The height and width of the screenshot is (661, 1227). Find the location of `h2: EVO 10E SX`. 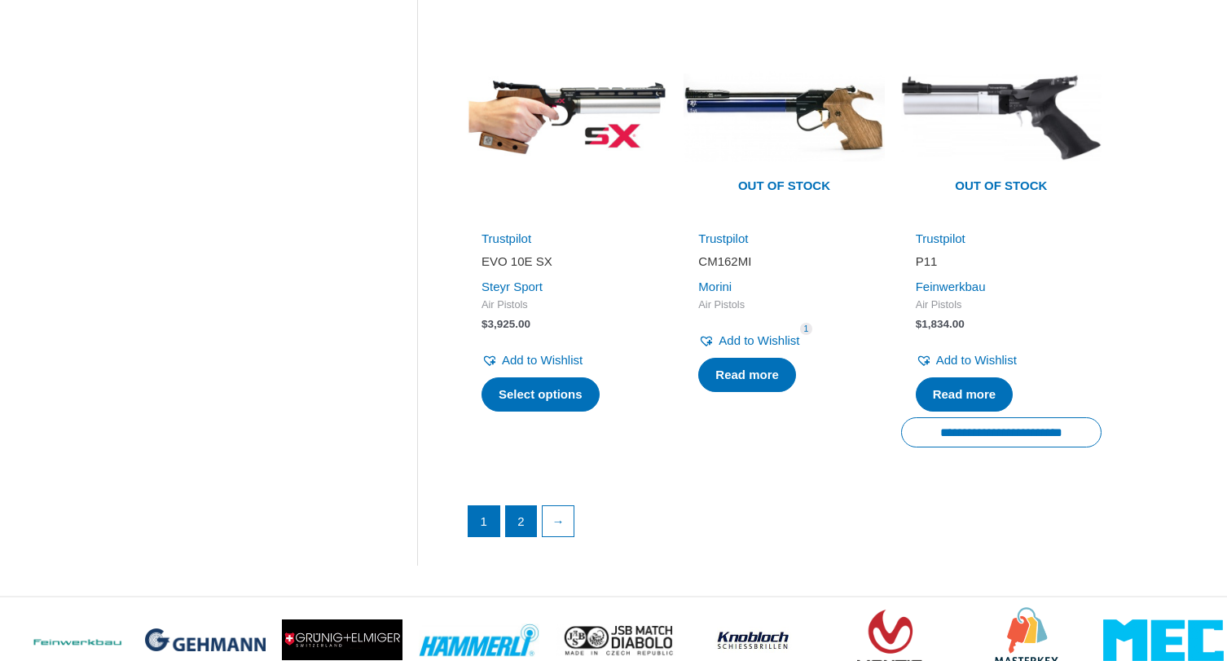

h2: EVO 10E SX is located at coordinates (567, 261).